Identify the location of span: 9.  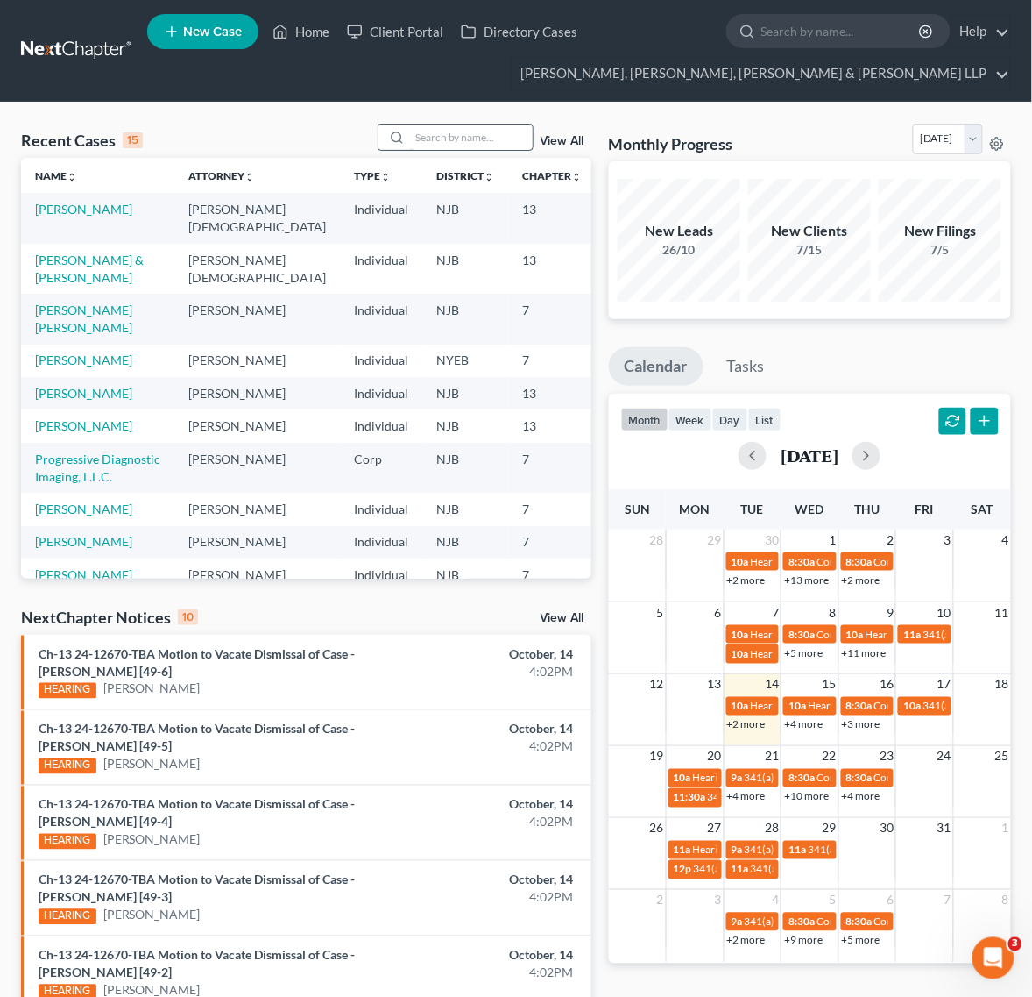
(890, 613).